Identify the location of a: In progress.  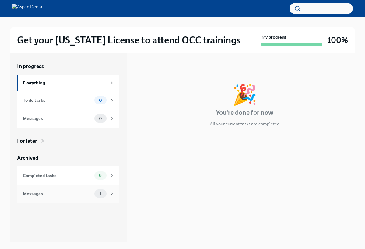
(68, 66).